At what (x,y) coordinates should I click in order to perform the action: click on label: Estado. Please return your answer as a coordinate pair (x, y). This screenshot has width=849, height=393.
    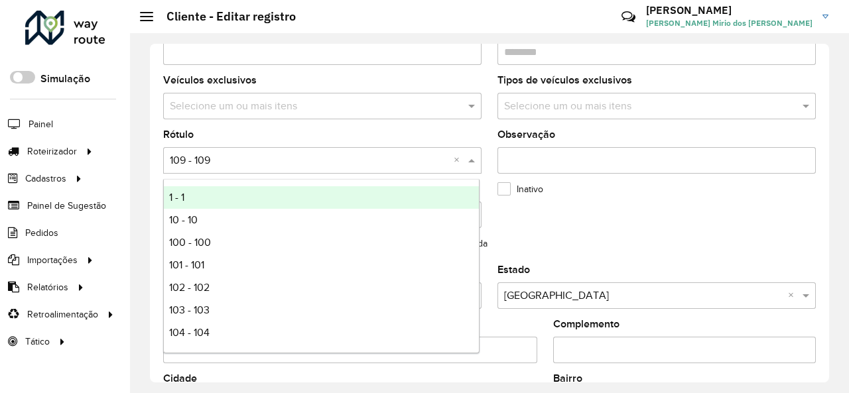
    Looking at the image, I should click on (513, 270).